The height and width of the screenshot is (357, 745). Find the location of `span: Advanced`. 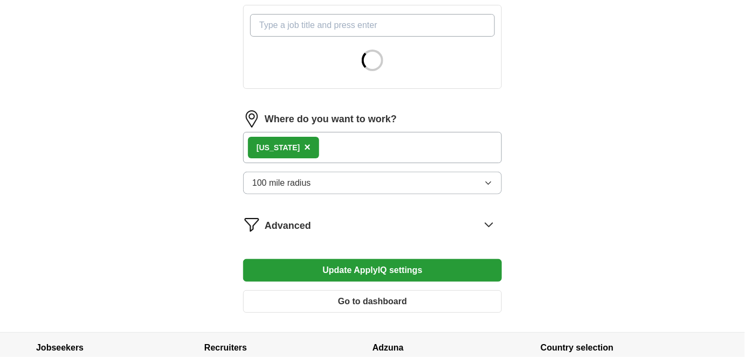

span: Advanced is located at coordinates (288, 226).